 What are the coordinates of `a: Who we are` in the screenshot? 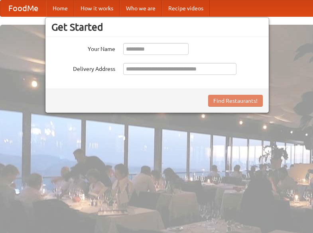 It's located at (141, 8).